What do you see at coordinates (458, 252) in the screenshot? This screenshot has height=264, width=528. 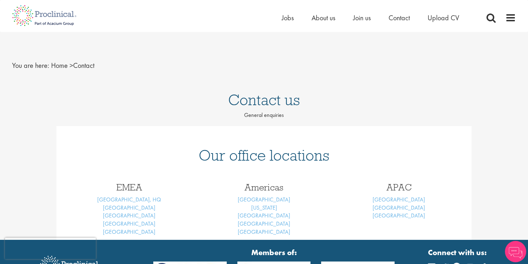 I see `strong: Connect with us:` at bounding box center [458, 252].